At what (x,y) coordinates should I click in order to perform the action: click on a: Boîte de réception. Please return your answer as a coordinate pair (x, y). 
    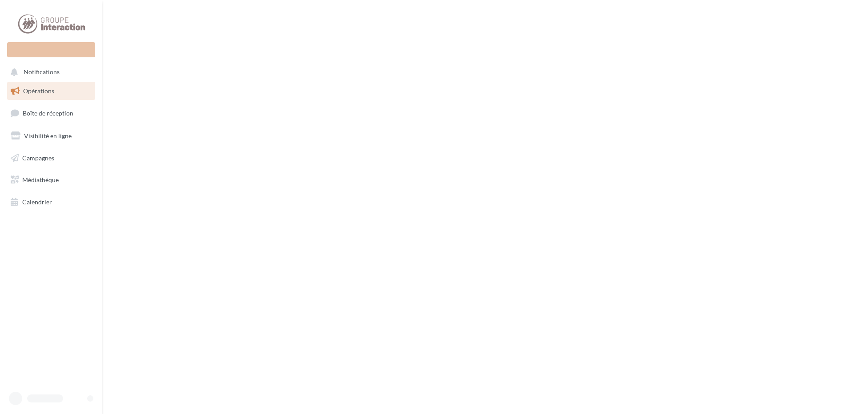
    Looking at the image, I should click on (51, 113).